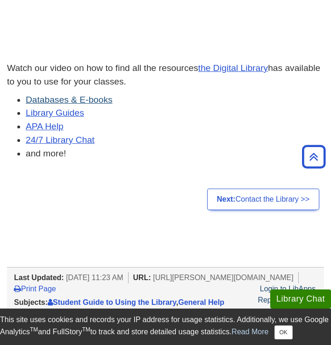 This screenshot has height=345, width=331. Describe the element at coordinates (142, 278) in the screenshot. I see `span: URL:` at that location.